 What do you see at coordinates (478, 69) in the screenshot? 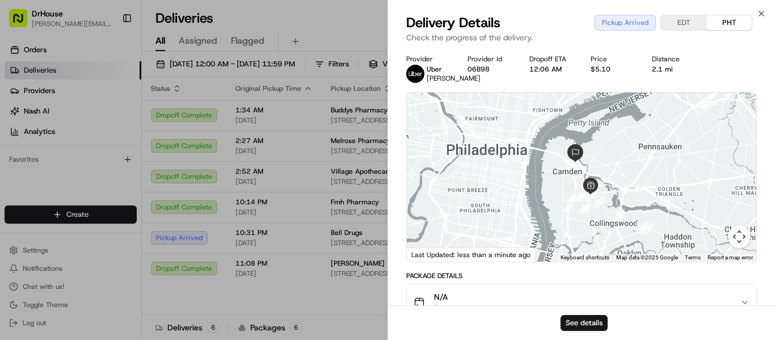
I see `button: 06B98` at bounding box center [478, 69].